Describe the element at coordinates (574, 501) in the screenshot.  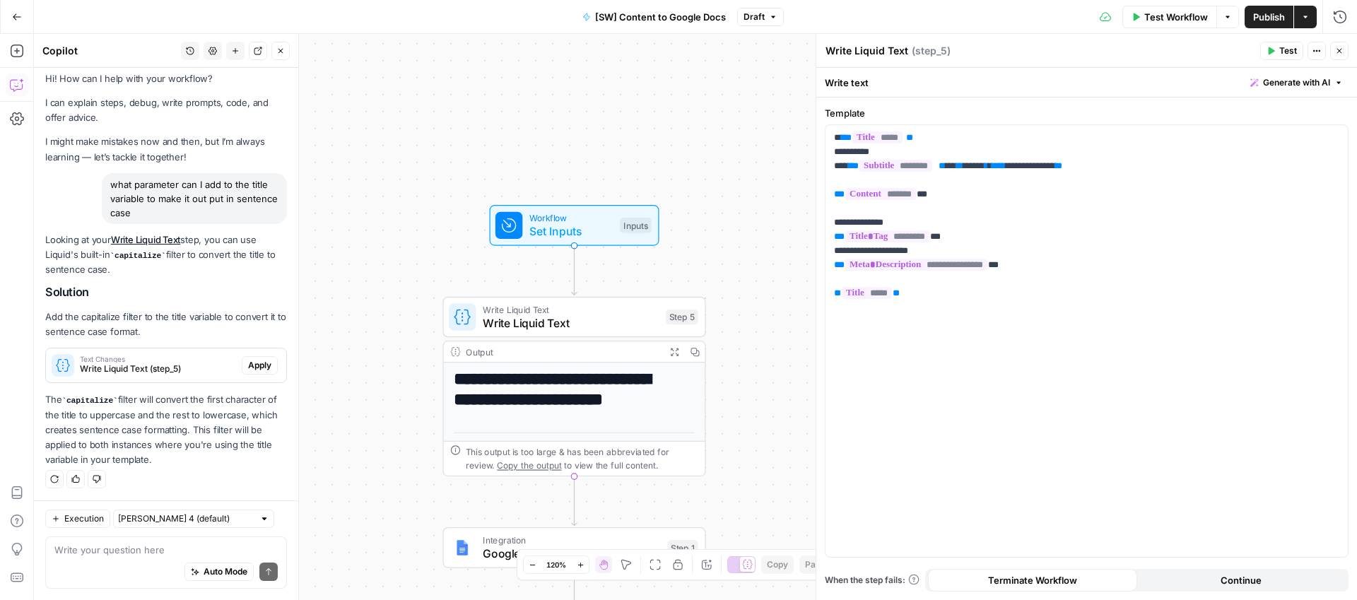
I see `g: Edge from step_5 to step_1` at that location.